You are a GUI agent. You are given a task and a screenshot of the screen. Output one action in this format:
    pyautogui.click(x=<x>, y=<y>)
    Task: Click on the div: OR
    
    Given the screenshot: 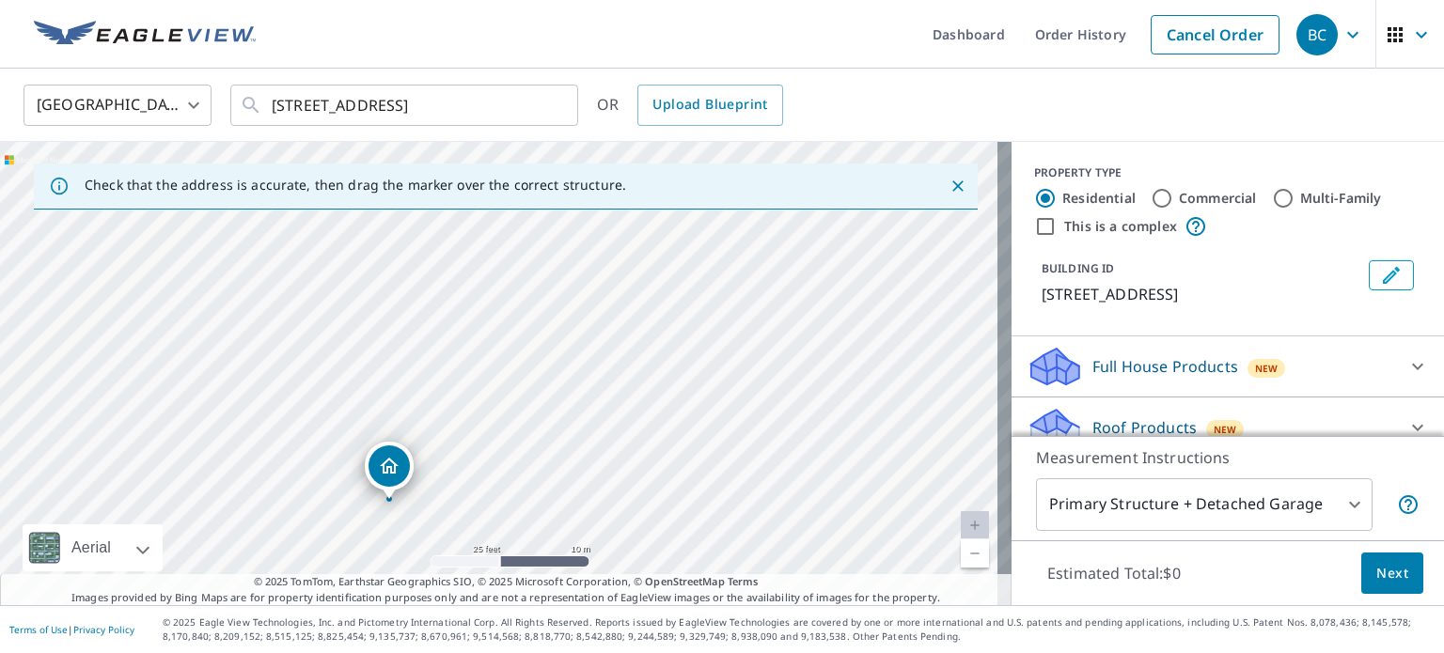 What is the action you would take?
    pyautogui.click(x=690, y=105)
    